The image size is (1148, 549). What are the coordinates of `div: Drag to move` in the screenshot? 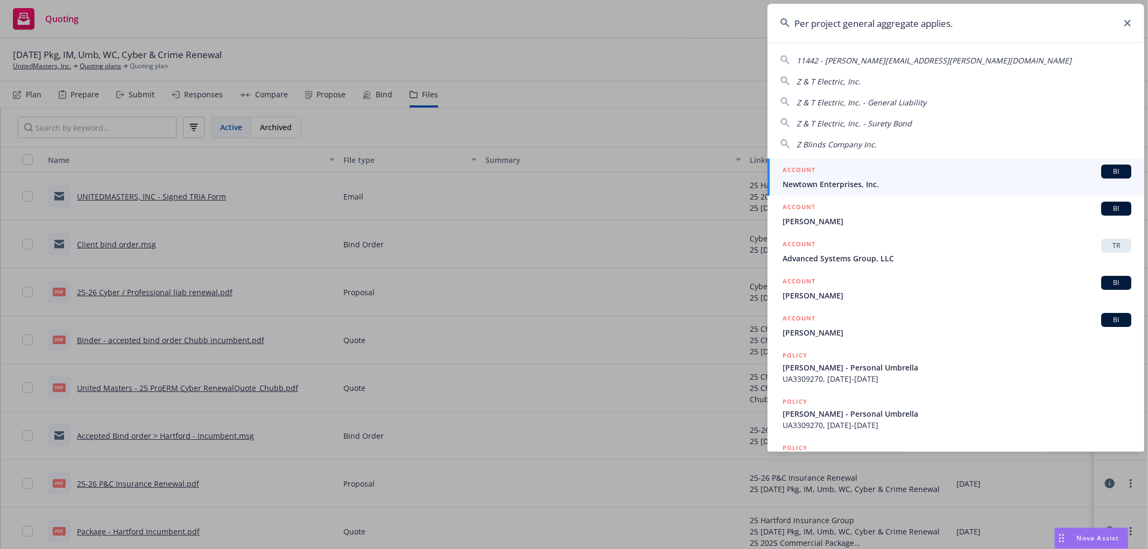 It's located at (1061, 539).